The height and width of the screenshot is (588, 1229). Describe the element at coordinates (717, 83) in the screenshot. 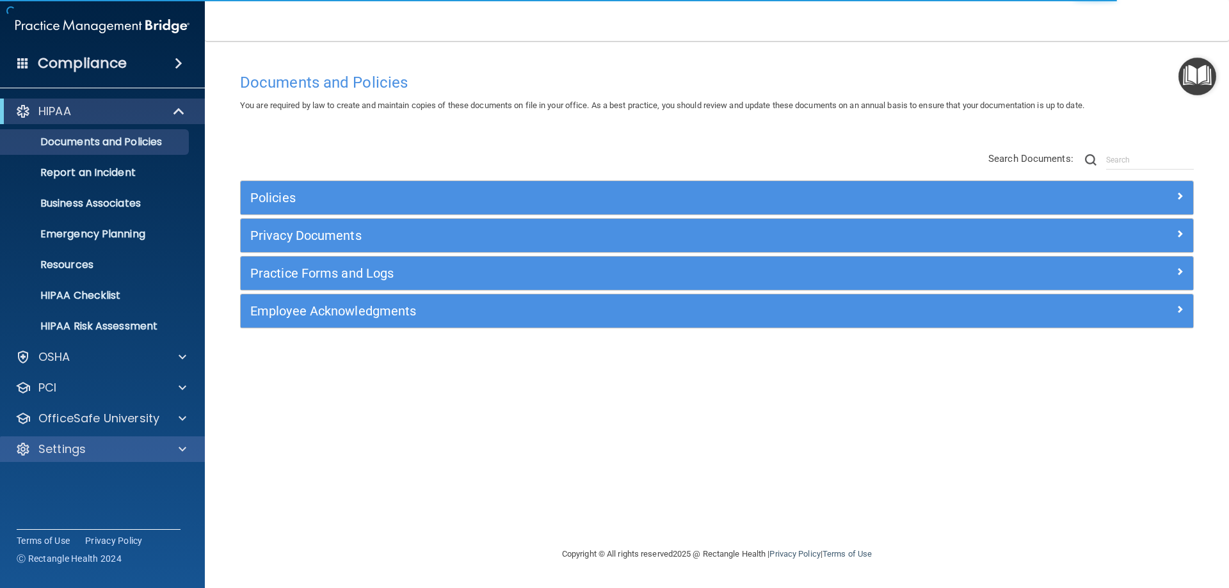

I see `h4: Documents and Policies` at that location.